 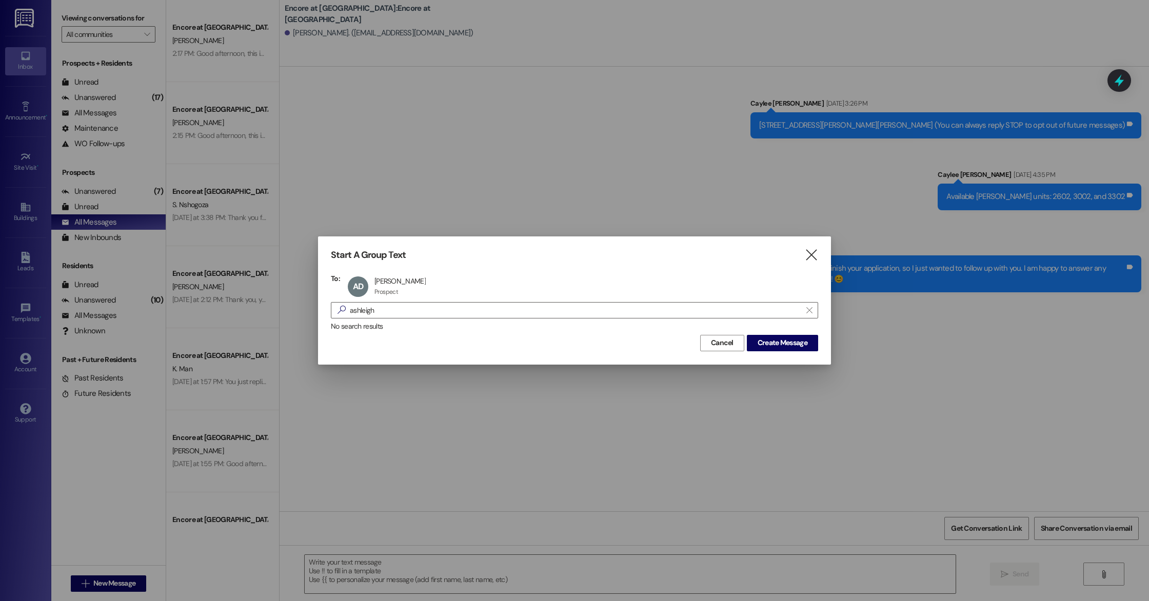 What do you see at coordinates (575, 310) in the screenshot?
I see `input: Search for any contact or apartment` at bounding box center [575, 310].